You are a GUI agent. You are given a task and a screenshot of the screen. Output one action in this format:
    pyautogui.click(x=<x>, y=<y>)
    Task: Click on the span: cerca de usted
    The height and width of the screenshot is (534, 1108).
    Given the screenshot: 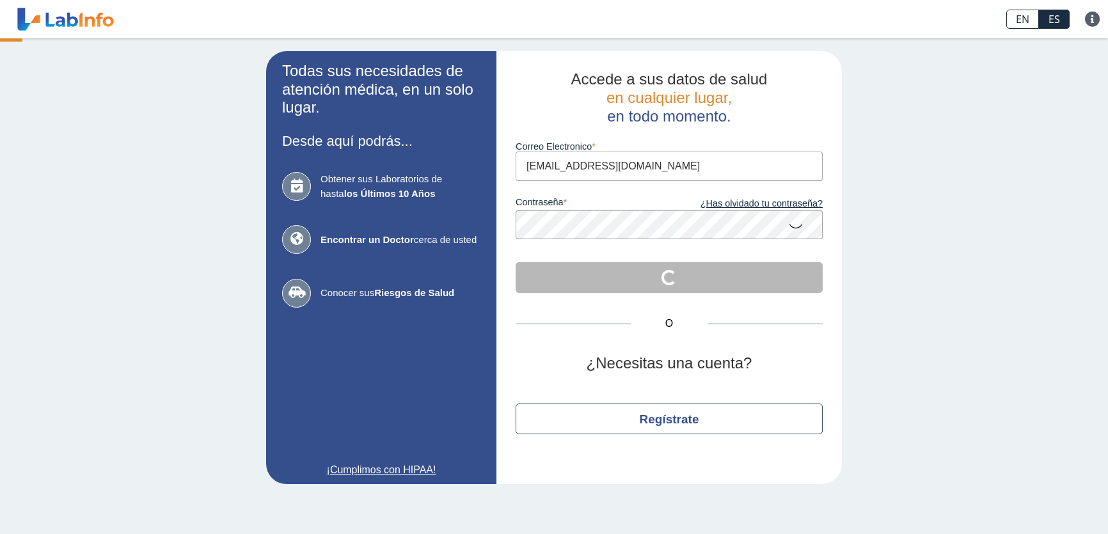 What is the action you would take?
    pyautogui.click(x=400, y=240)
    